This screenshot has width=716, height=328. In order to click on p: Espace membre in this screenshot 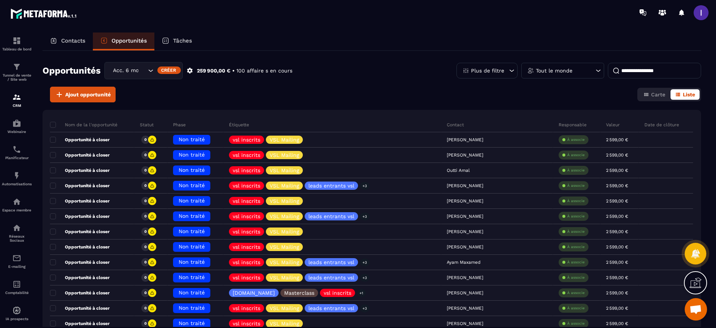, I will do `click(17, 210)`.